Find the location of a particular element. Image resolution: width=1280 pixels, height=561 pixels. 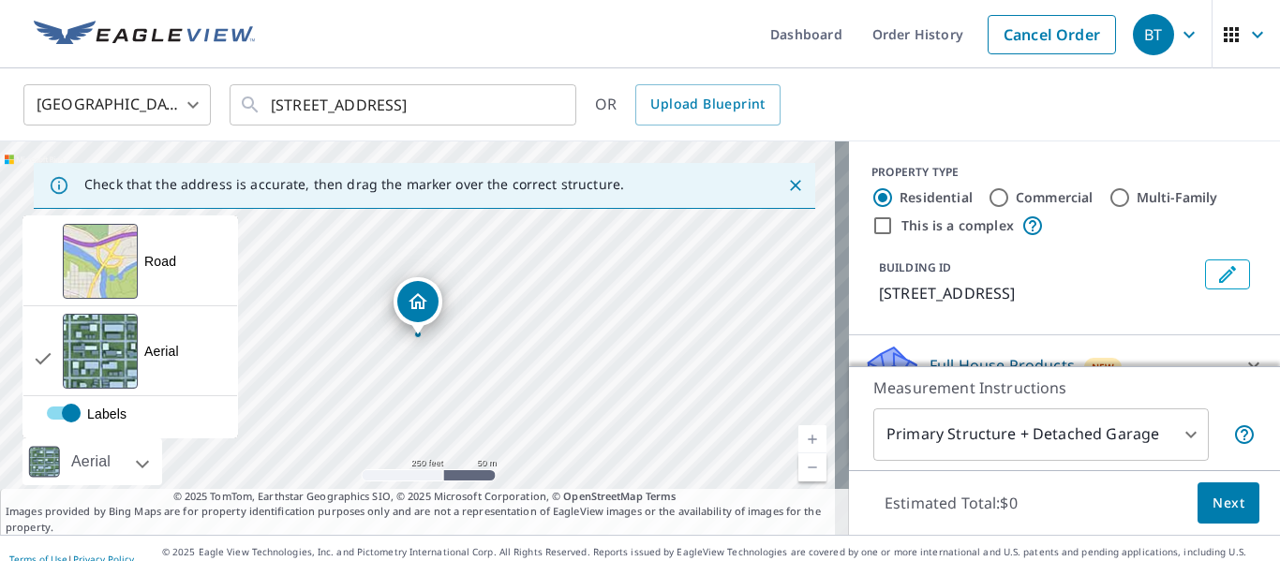

p: BUILDING ID is located at coordinates (914, 267).